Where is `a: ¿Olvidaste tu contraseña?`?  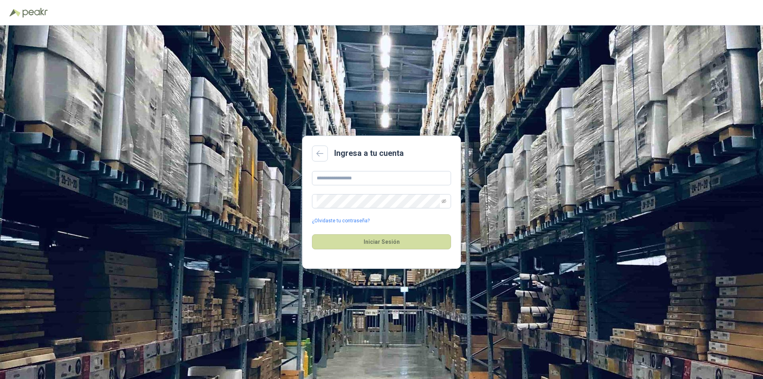 a: ¿Olvidaste tu contraseña? is located at coordinates (340, 220).